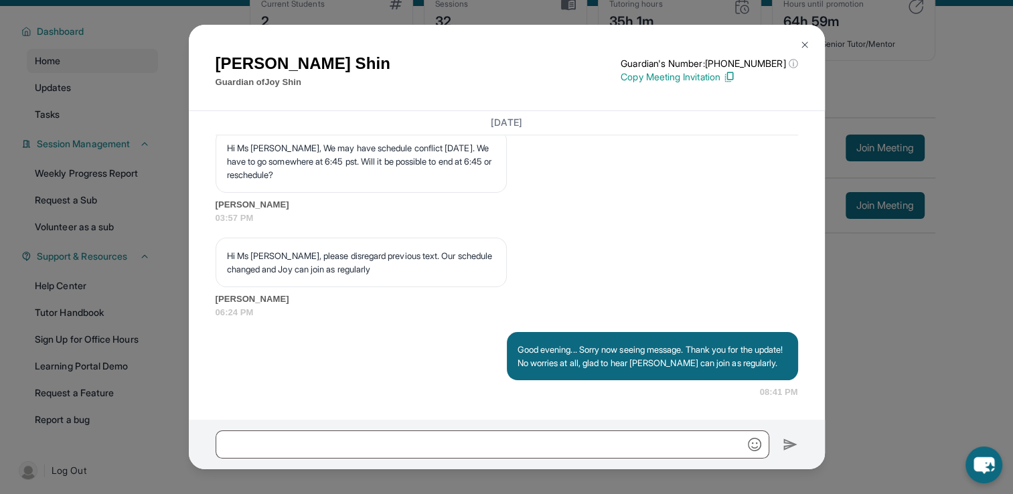 This screenshot has width=1013, height=494. What do you see at coordinates (507, 313) in the screenshot?
I see `span: 06:24 PM` at bounding box center [507, 313].